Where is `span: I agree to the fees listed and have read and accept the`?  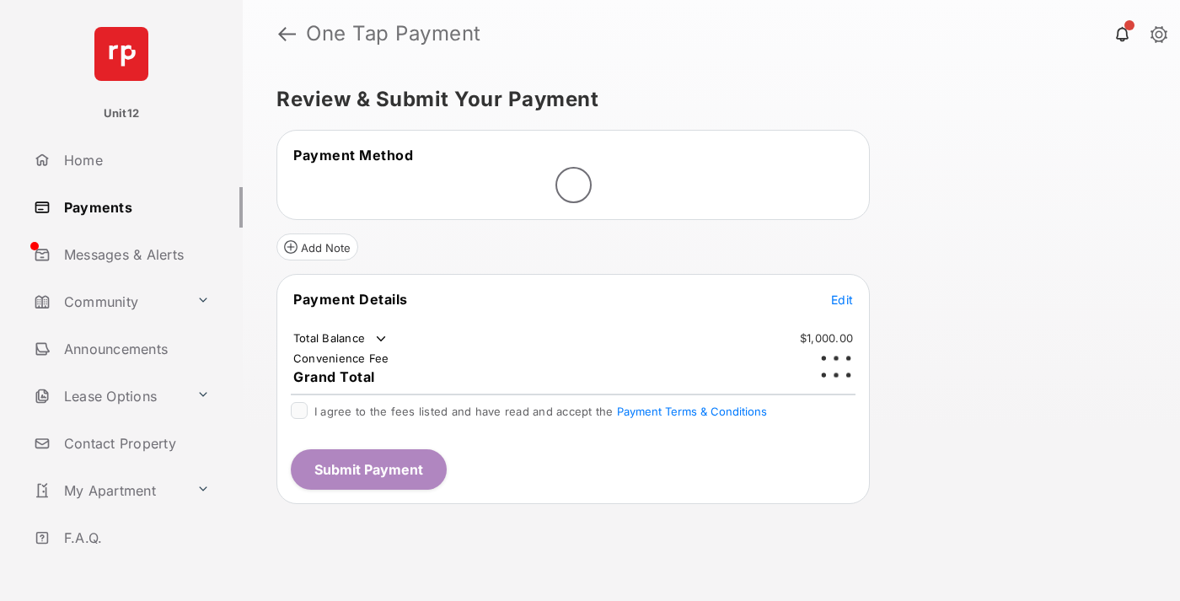
span: I agree to the fees listed and have read and accept the is located at coordinates (540, 411).